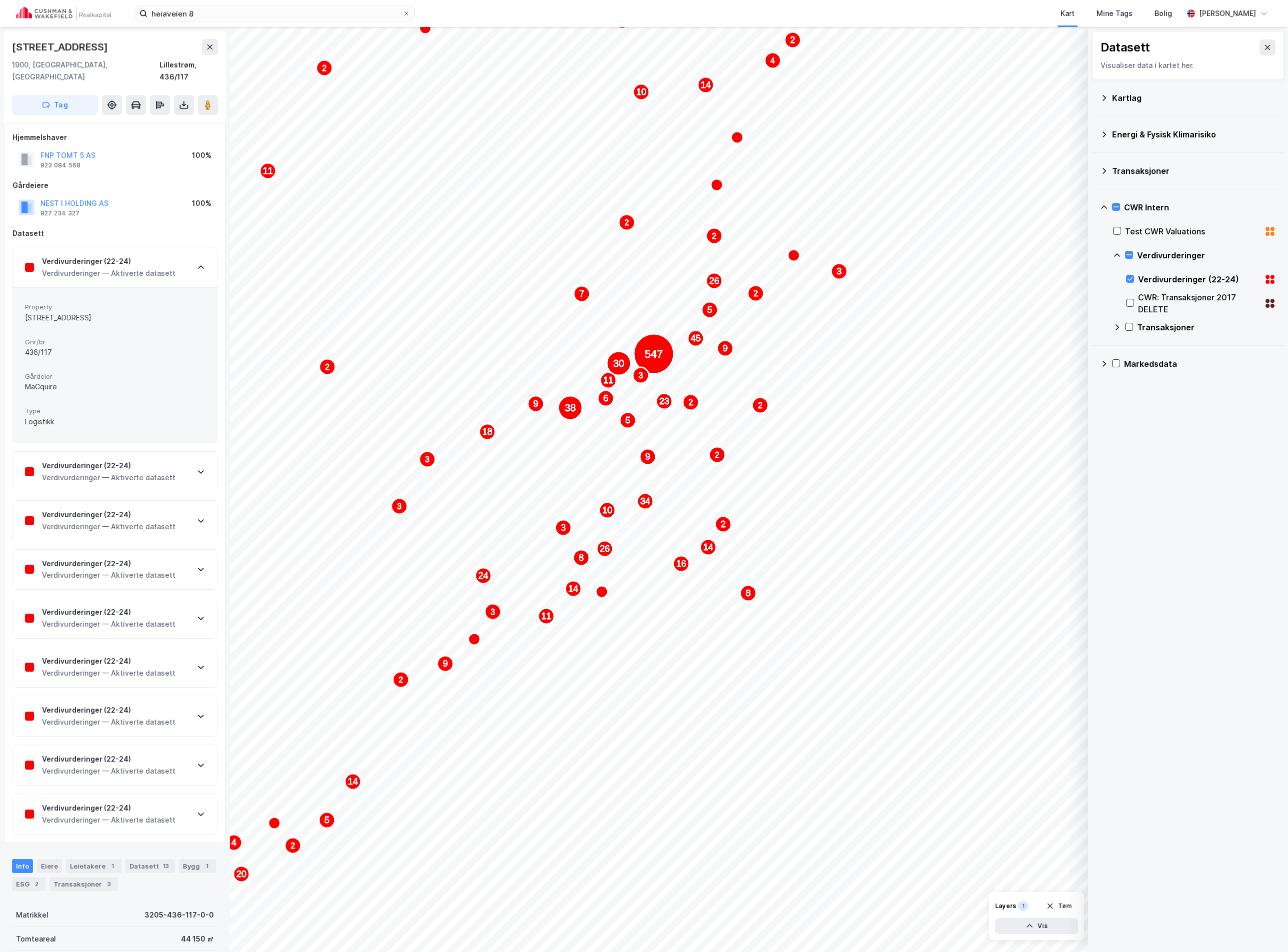 The width and height of the screenshot is (1288, 952). What do you see at coordinates (36, 884) in the screenshot?
I see `div: 2` at bounding box center [36, 884].